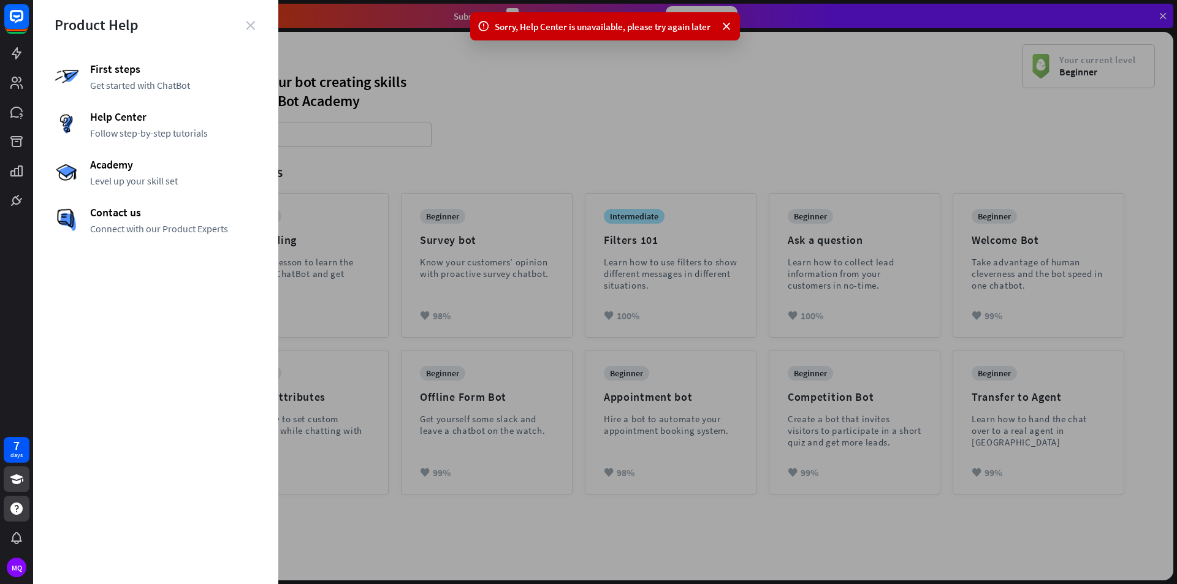 The width and height of the screenshot is (1177, 584). I want to click on span: Connect with our Product Experts, so click(174, 229).